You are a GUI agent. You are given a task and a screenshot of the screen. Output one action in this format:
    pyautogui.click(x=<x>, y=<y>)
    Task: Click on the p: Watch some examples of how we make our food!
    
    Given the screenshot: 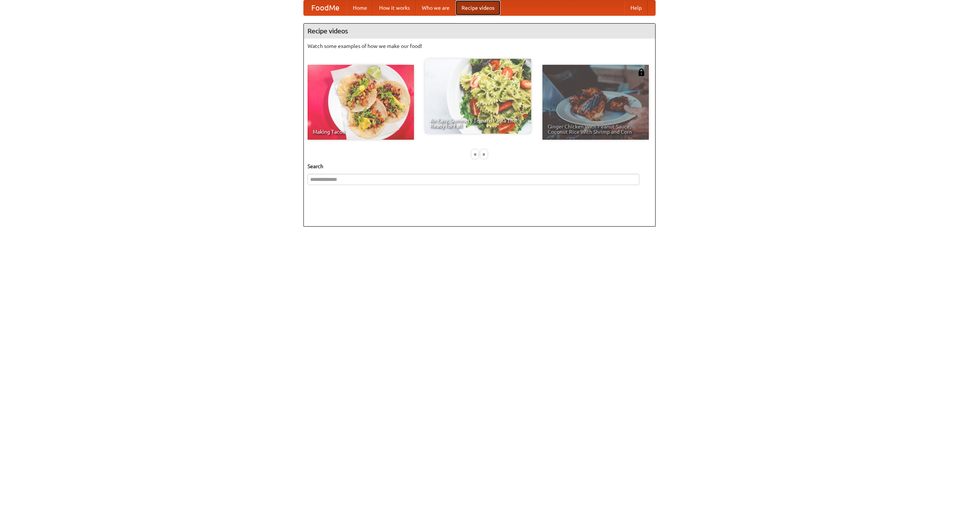 What is the action you would take?
    pyautogui.click(x=479, y=46)
    